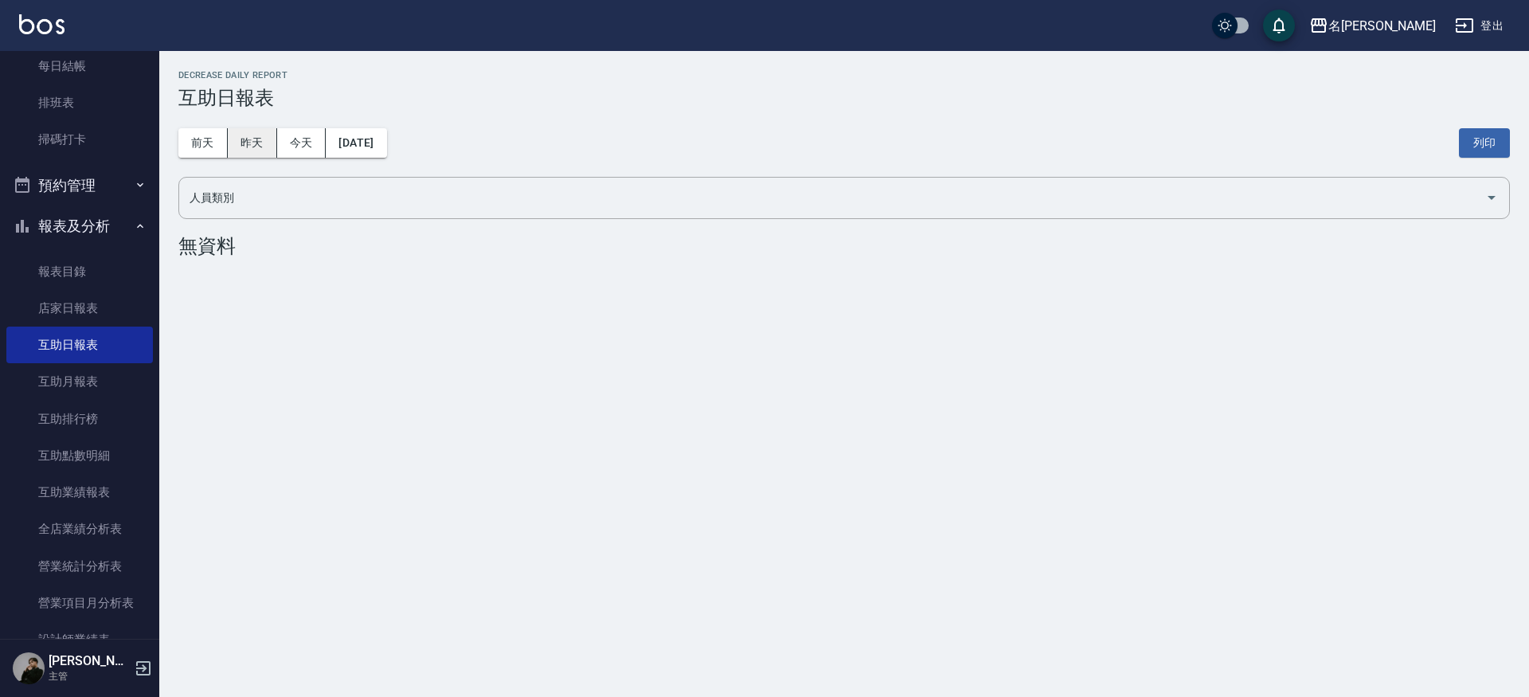 The height and width of the screenshot is (697, 1529). Describe the element at coordinates (80, 603) in the screenshot. I see `a: 營業項目月分析表` at that location.